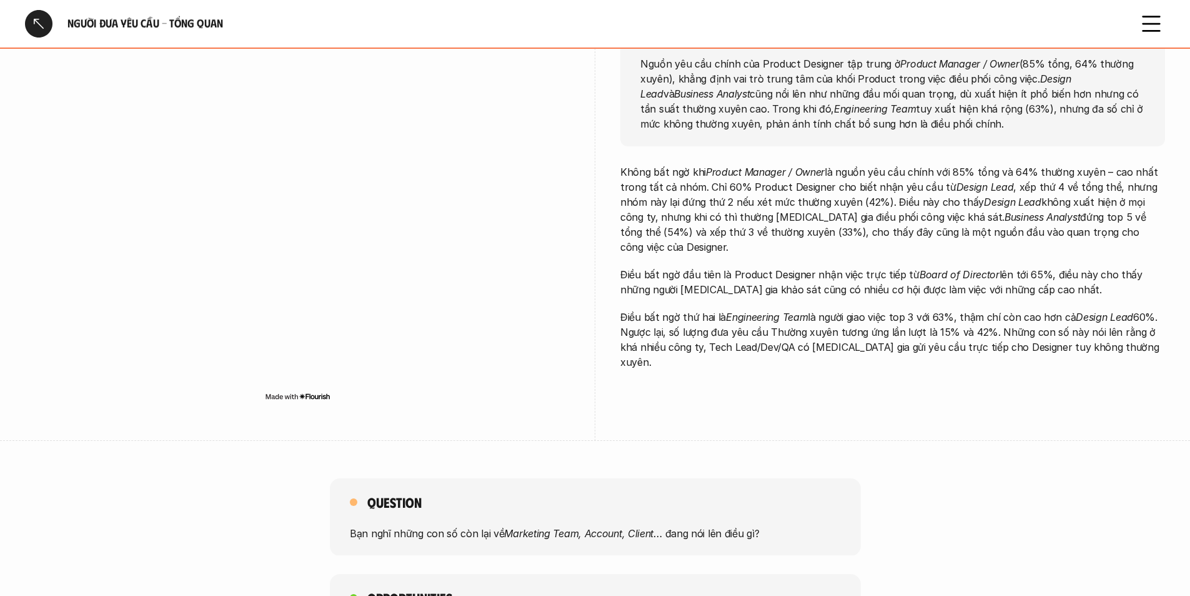 This screenshot has height=596, width=1190. Describe the element at coordinates (579, 532) in the screenshot. I see `em: Marketing Team, Account, Client` at that location.